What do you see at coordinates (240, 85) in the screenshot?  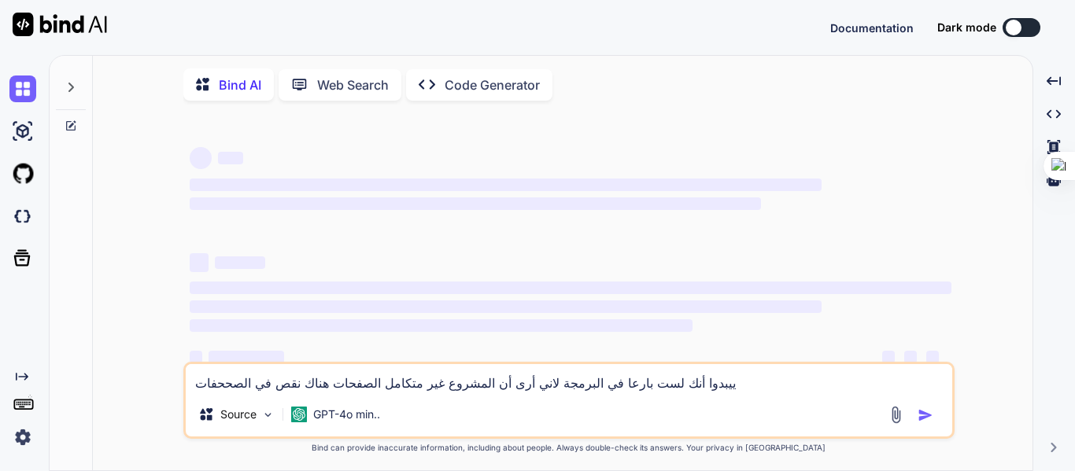 I see `p: Bind AI` at bounding box center [240, 85].